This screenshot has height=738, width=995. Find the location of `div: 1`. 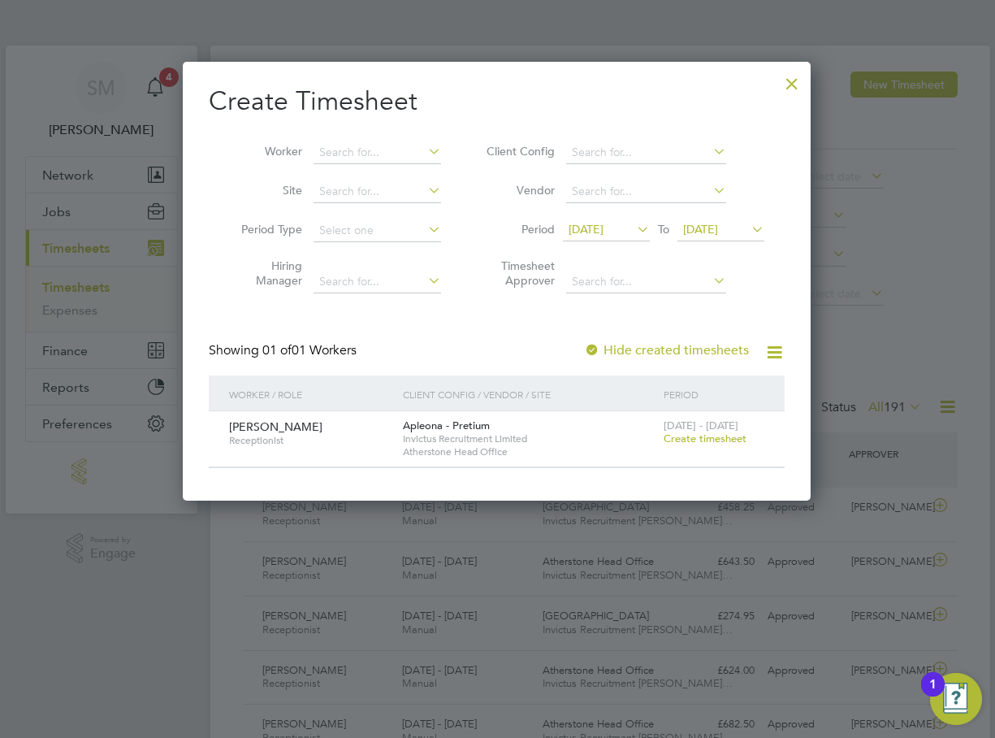

div: 1 is located at coordinates (933, 695).